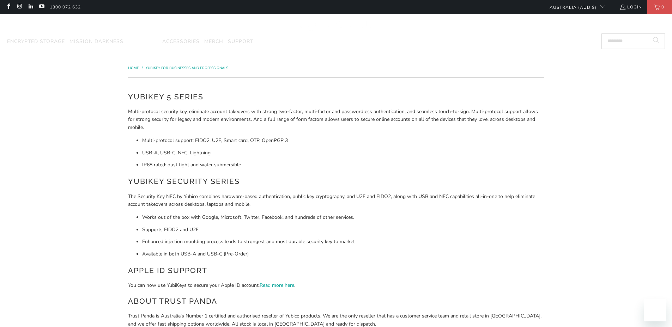 This screenshot has width=672, height=327. What do you see at coordinates (343, 141) in the screenshot?
I see `li: Multi-protocol support; FIDO2, U2F, Smart card, OTP, OpenPGP 3` at bounding box center [343, 141].